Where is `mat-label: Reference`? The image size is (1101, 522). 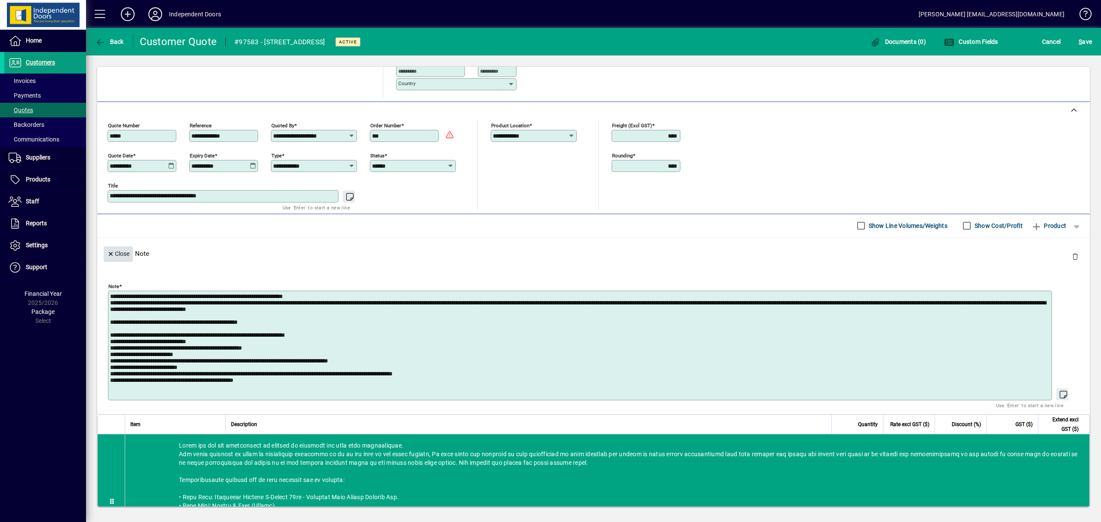 mat-label: Reference is located at coordinates (200, 125).